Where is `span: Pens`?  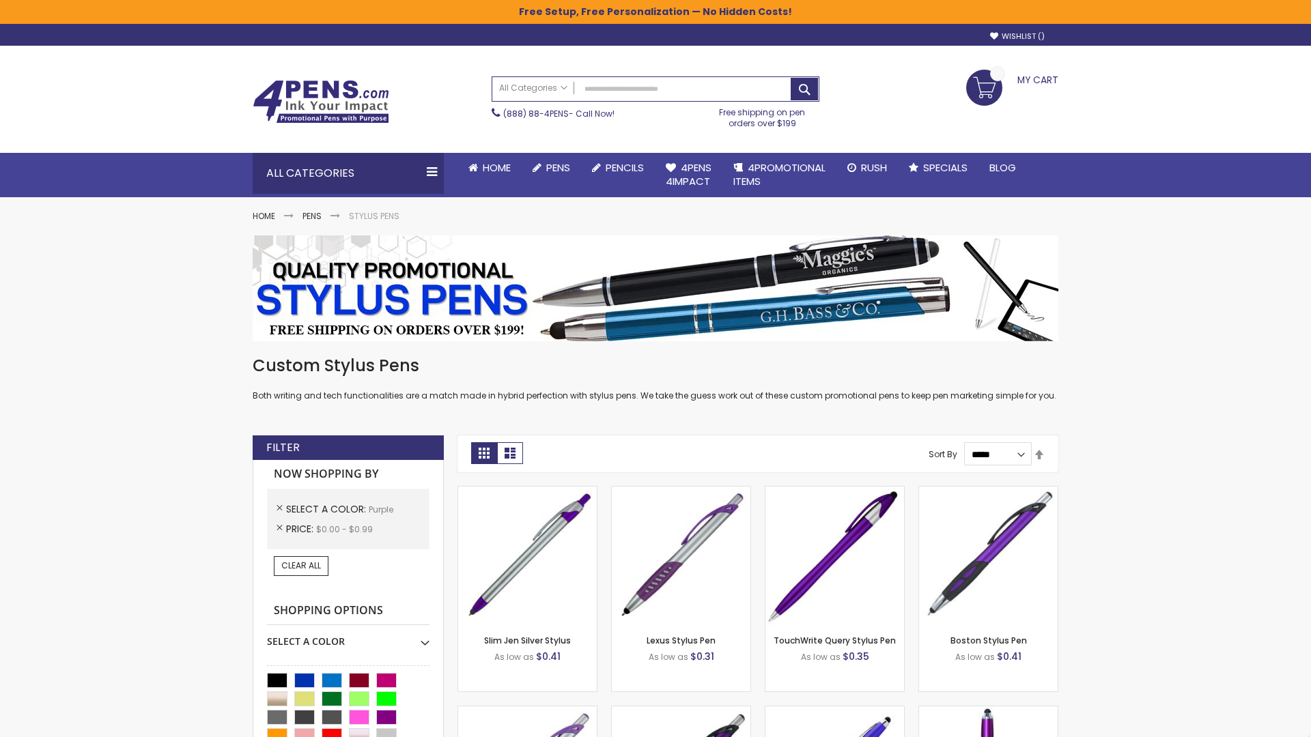
span: Pens is located at coordinates (558, 167).